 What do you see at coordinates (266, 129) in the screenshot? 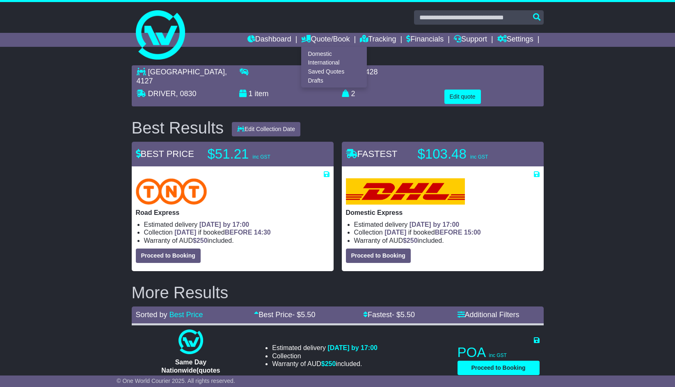
I see `button: Edit Collection Date` at bounding box center [266, 129].